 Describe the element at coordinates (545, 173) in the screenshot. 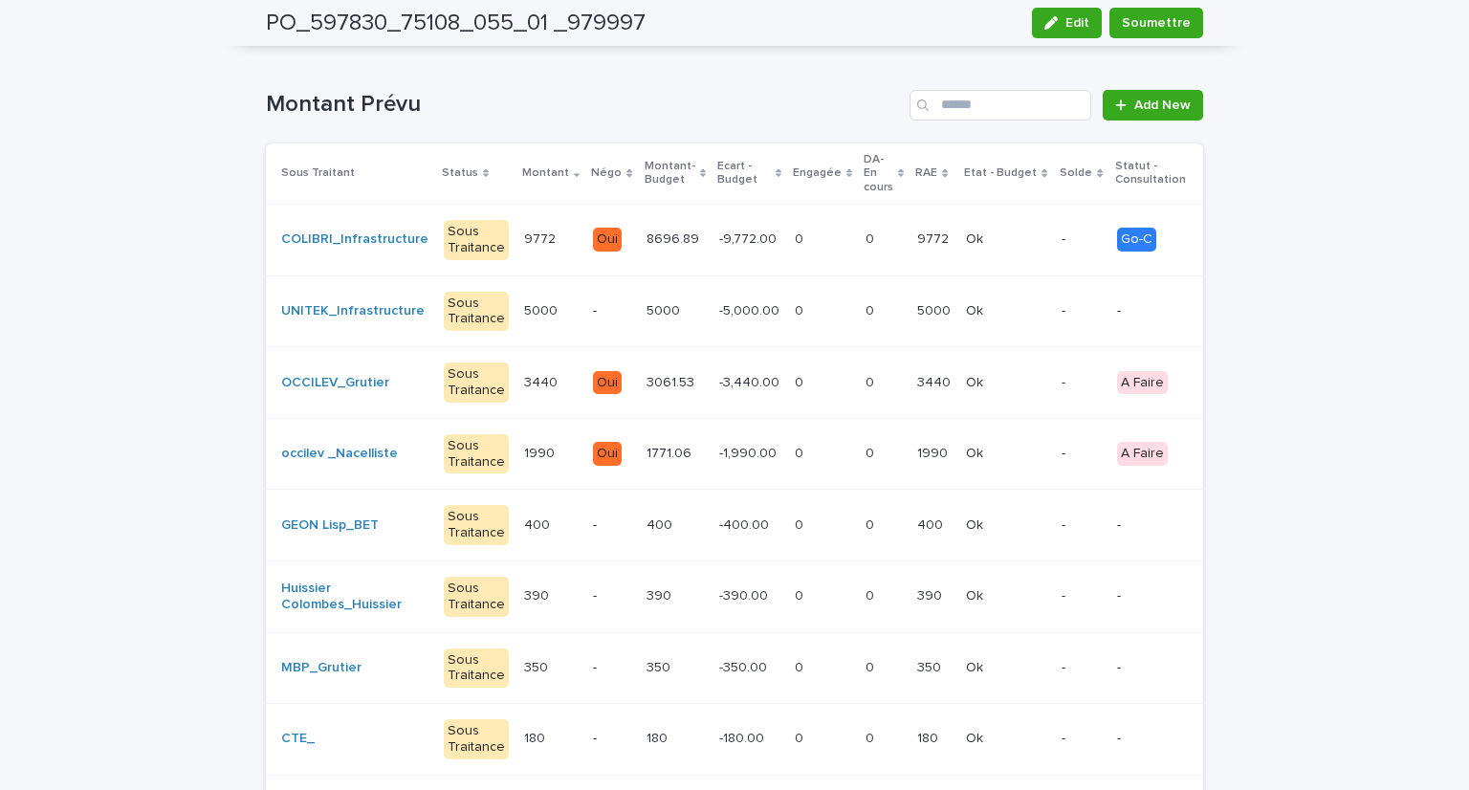

I see `p: Montant` at that location.